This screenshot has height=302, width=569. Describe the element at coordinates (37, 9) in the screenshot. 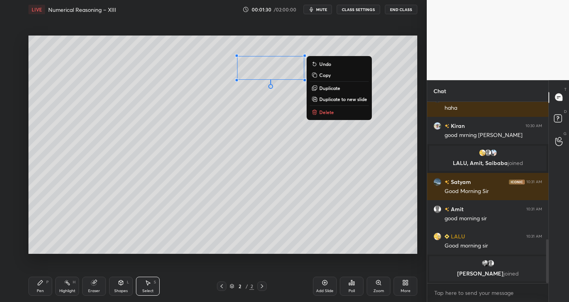

I see `div: LIVE` at that location.